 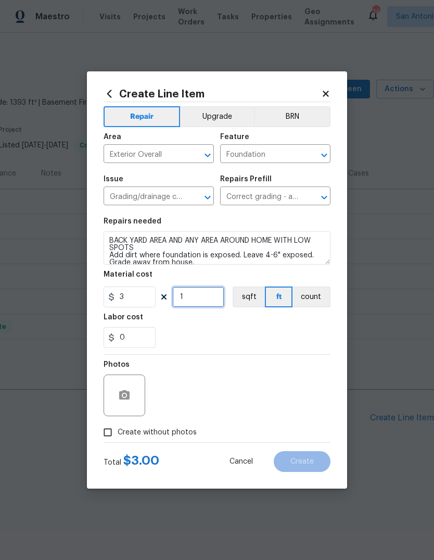 I want to click on button: count, so click(x=311, y=297).